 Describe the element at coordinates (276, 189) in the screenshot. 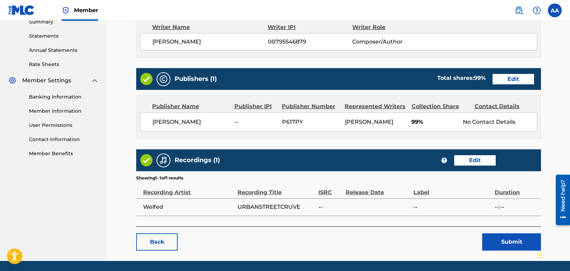

I see `div: Recording Title` at that location.